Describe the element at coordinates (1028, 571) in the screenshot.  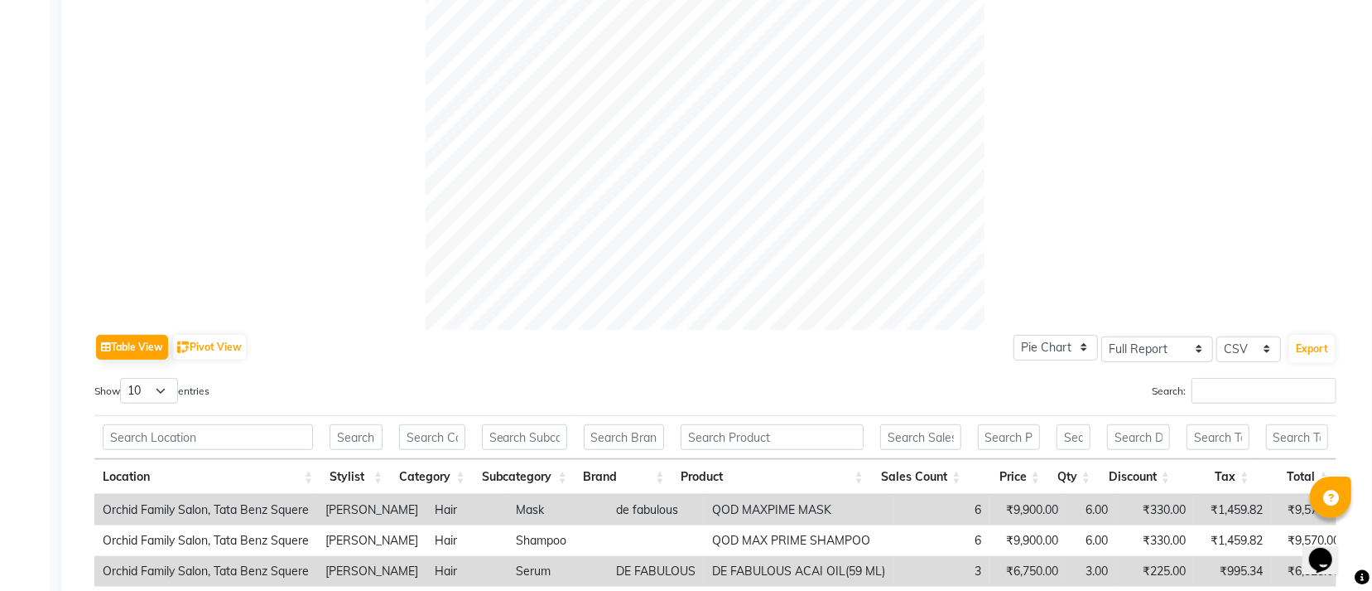
I see `td: ₹6,750.00` at that location.